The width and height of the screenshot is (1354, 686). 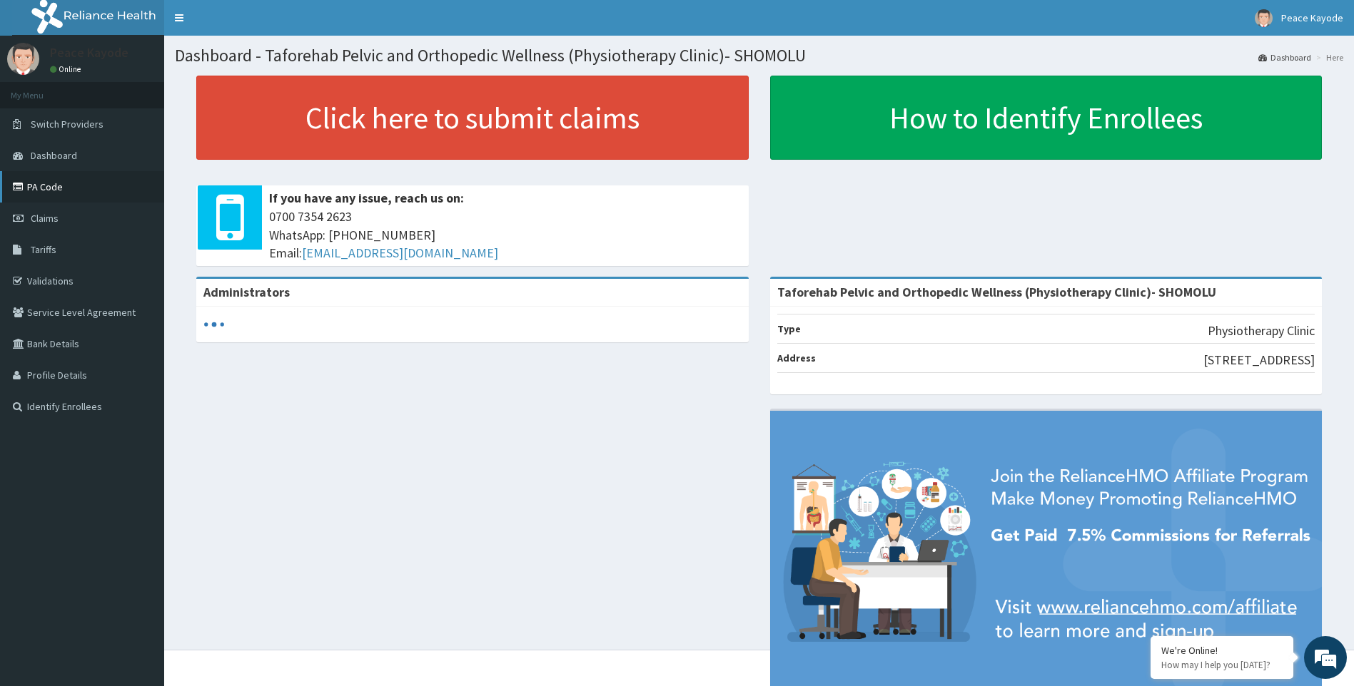 I want to click on span: Switch Providers, so click(x=67, y=124).